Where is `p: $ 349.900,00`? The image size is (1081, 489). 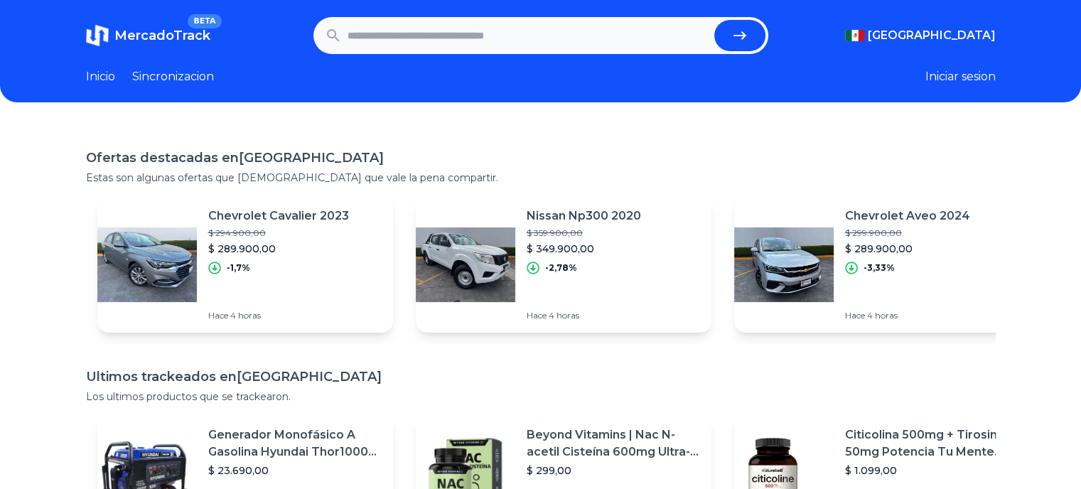
p: $ 349.900,00 is located at coordinates (584, 249).